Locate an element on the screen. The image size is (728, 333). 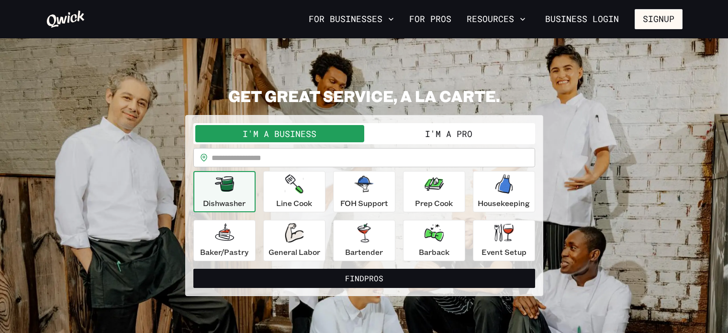
button: Signup is located at coordinates (659, 19).